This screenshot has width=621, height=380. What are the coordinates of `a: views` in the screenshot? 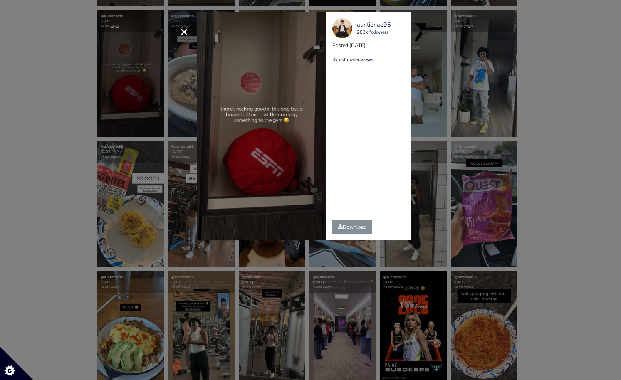 It's located at (367, 59).